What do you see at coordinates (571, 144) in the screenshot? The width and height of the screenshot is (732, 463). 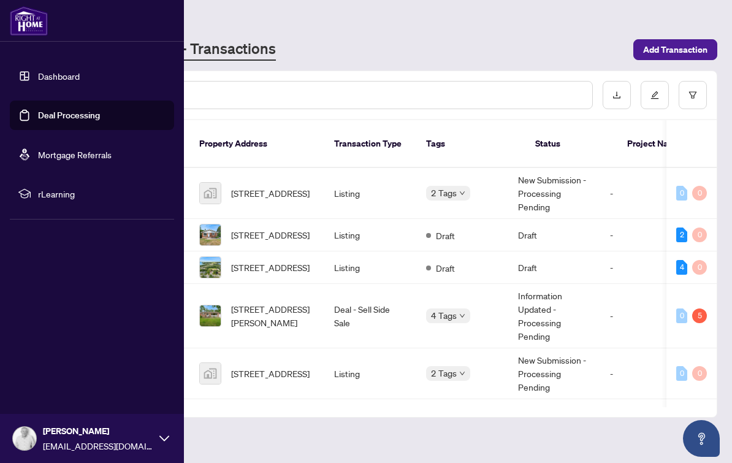 I see `th: Status` at bounding box center [571, 144].